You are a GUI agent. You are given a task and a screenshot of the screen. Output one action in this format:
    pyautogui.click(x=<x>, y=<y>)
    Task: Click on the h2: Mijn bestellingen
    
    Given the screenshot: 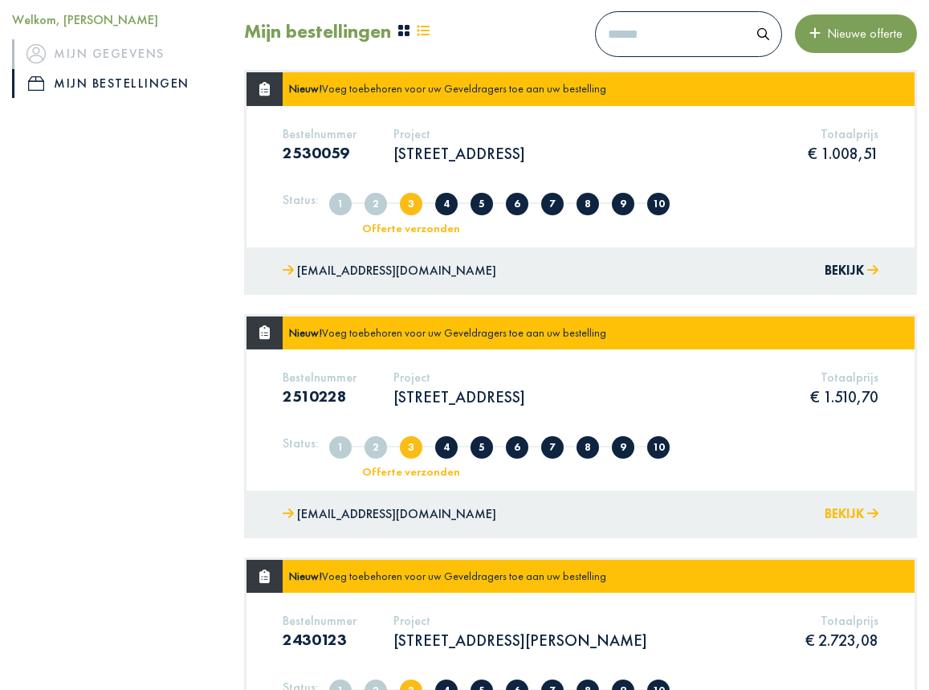 What is the action you would take?
    pyautogui.click(x=317, y=31)
    